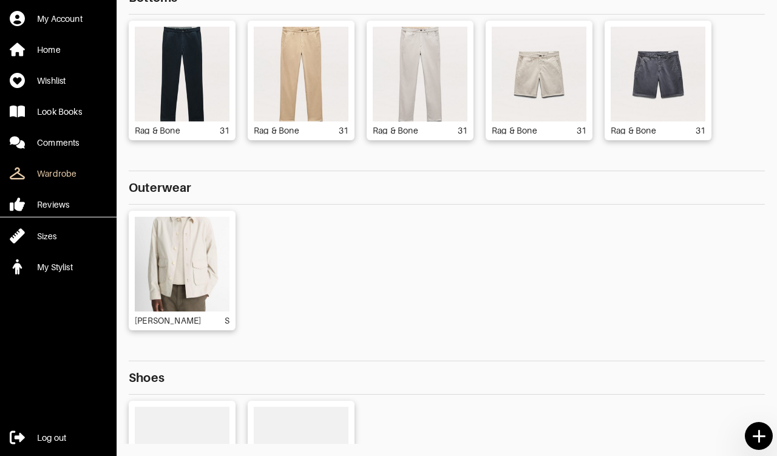 Image resolution: width=777 pixels, height=456 pixels. What do you see at coordinates (447, 377) in the screenshot?
I see `p: Shoes` at bounding box center [447, 377].